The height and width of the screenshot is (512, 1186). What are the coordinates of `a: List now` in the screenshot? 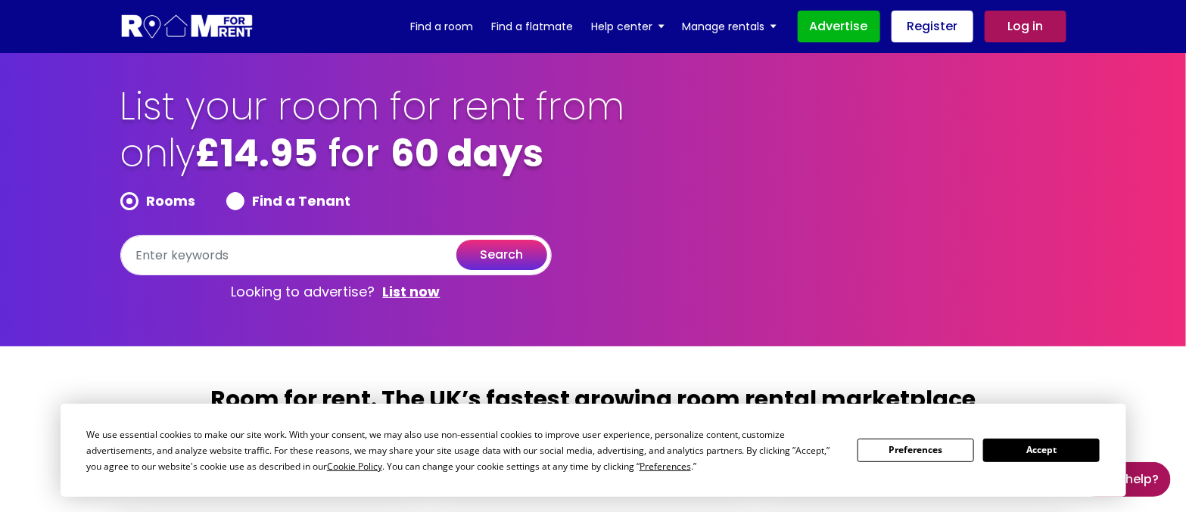 It's located at (412, 292).